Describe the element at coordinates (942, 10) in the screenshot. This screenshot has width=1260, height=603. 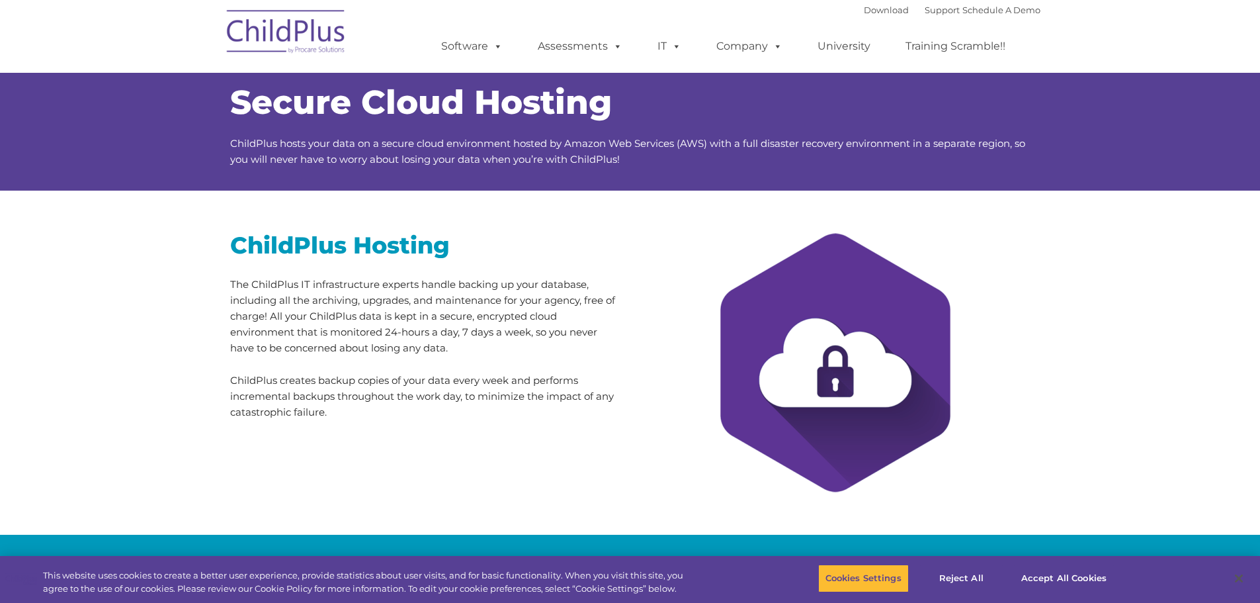
I see `a: Support` at that location.